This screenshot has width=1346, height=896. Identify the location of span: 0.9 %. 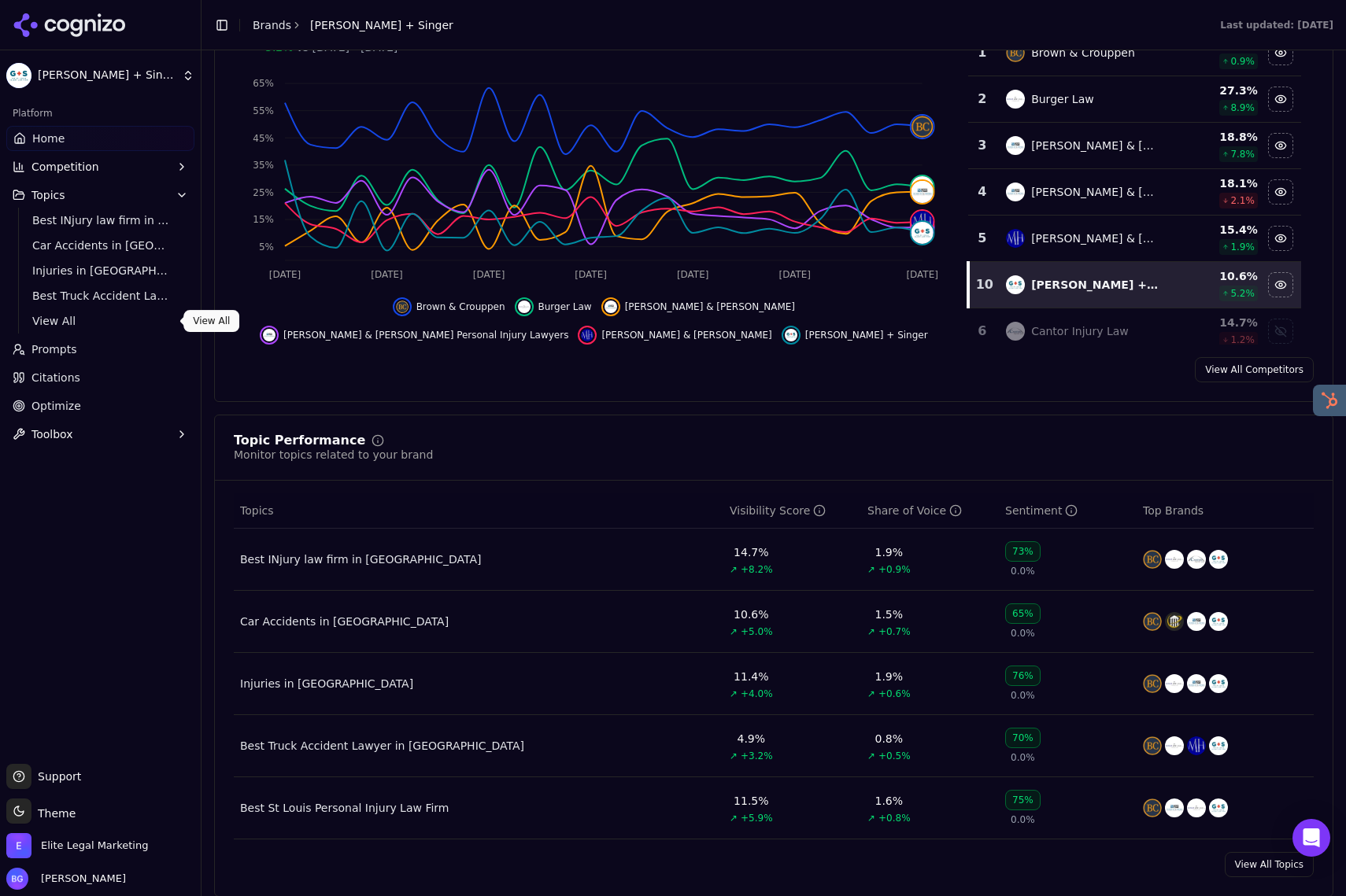
(1242, 62).